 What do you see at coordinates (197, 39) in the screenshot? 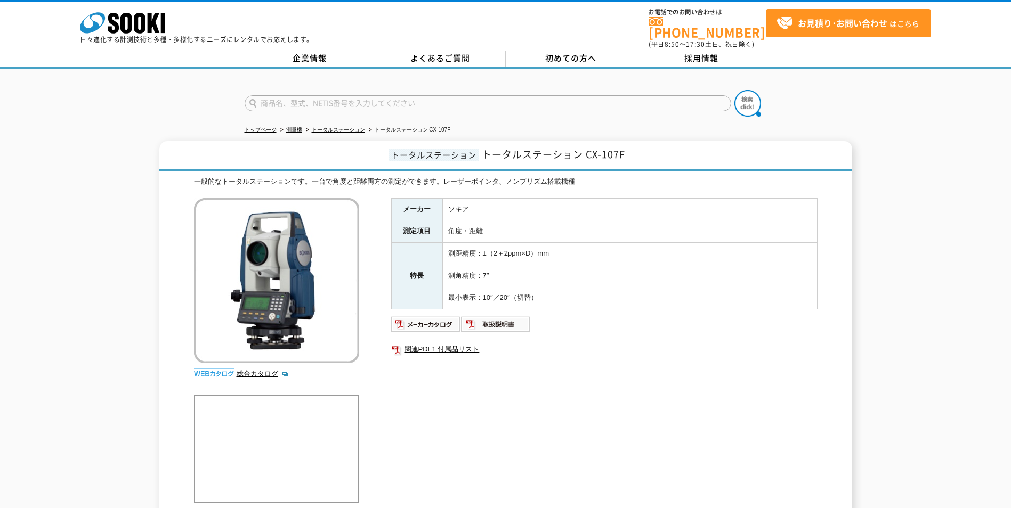
I see `p: 日々進化する計測技術と多種・多様化するニーズにレンタルでお応えします。` at bounding box center [197, 39].